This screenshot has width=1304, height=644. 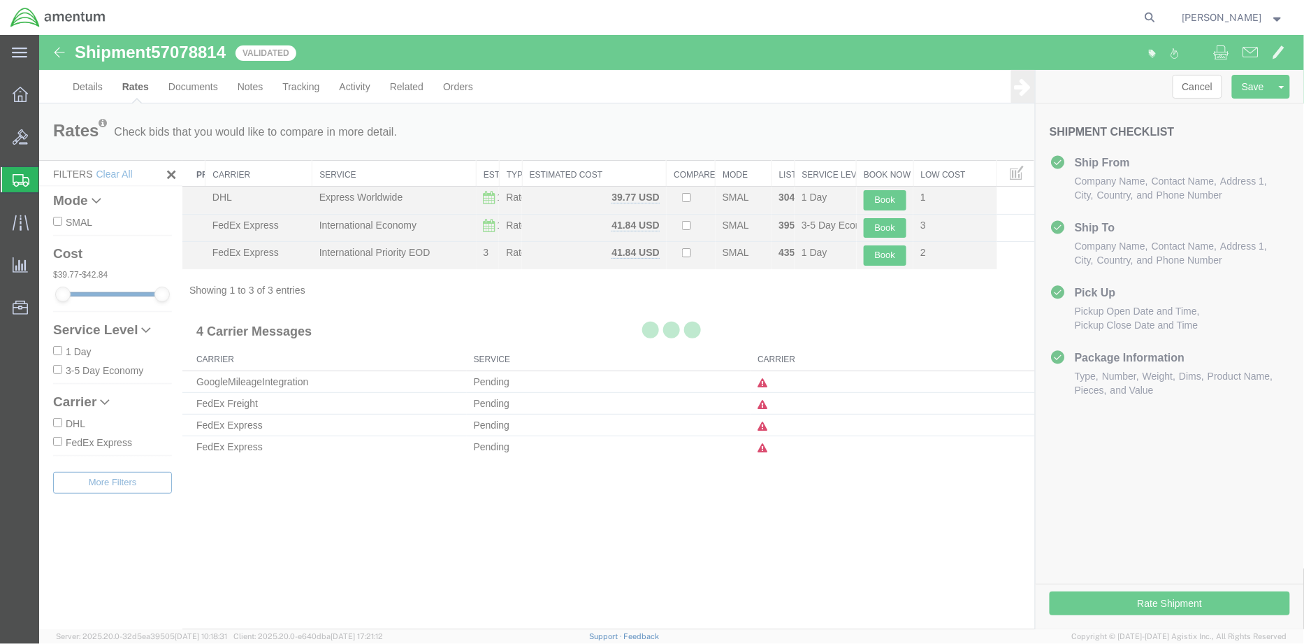 What do you see at coordinates (641, 636) in the screenshot?
I see `a: Feedback` at bounding box center [641, 636].